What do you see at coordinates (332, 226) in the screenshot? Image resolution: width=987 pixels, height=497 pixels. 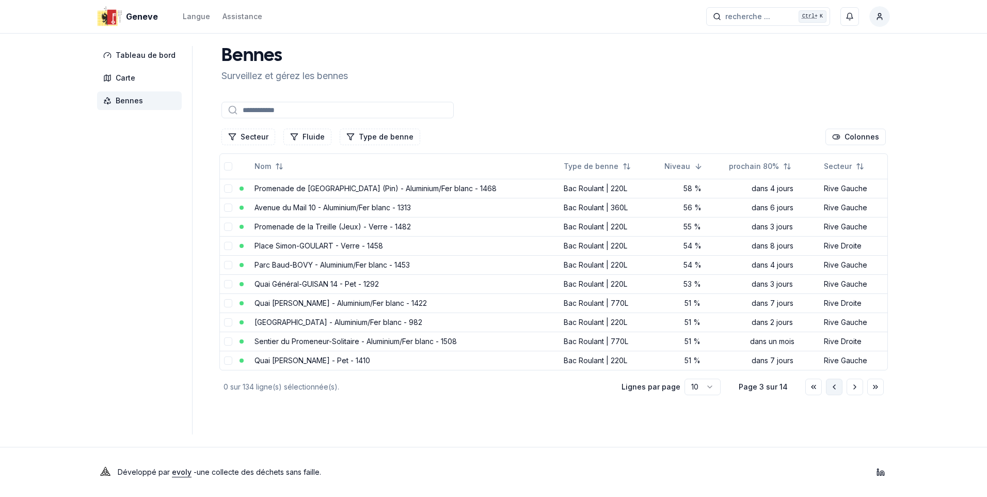 I see `a: Promenade de la Treille (Jeux) - Verre - 1482` at bounding box center [332, 226].